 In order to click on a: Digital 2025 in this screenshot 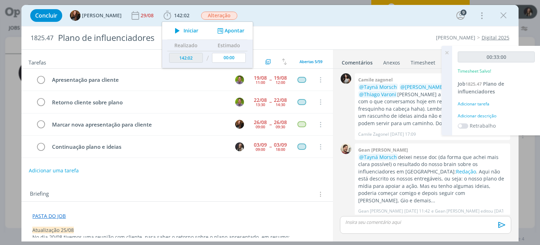, I will do `click(496, 37)`.